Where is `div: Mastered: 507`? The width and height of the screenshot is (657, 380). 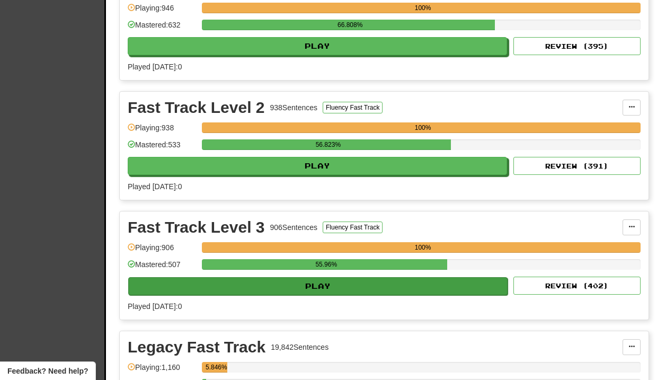
div: Mastered: 507 is located at coordinates (162, 267).